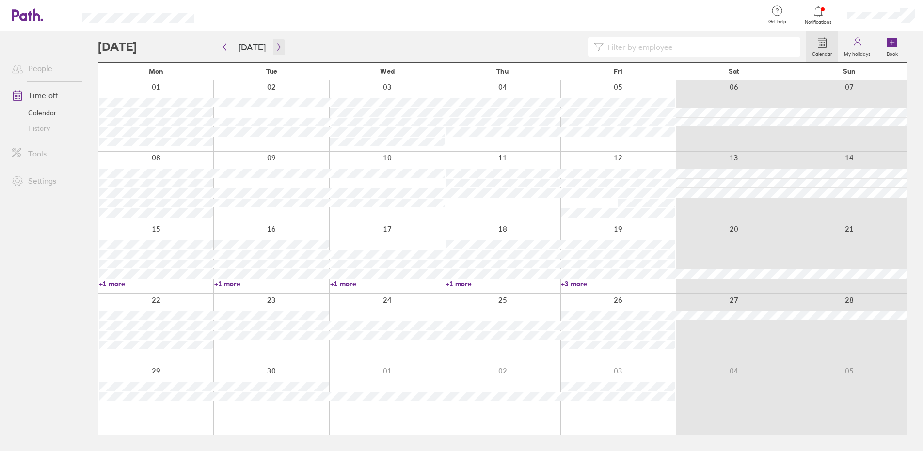 The width and height of the screenshot is (923, 451). I want to click on a: +3 more, so click(618, 284).